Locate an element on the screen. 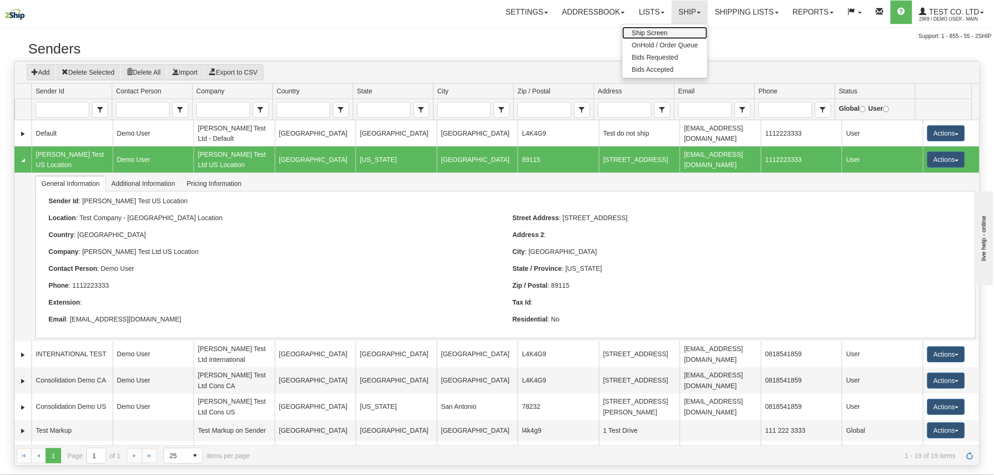 The width and height of the screenshot is (994, 475). td: Consolidation Demo US is located at coordinates (72, 407).